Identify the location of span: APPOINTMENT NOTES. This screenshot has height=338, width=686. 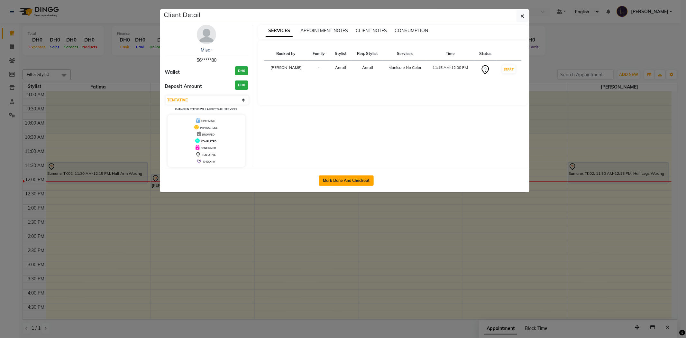
(324, 31).